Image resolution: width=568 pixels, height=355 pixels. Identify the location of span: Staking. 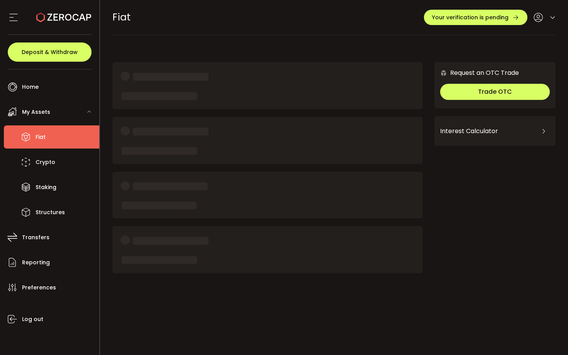
(46, 187).